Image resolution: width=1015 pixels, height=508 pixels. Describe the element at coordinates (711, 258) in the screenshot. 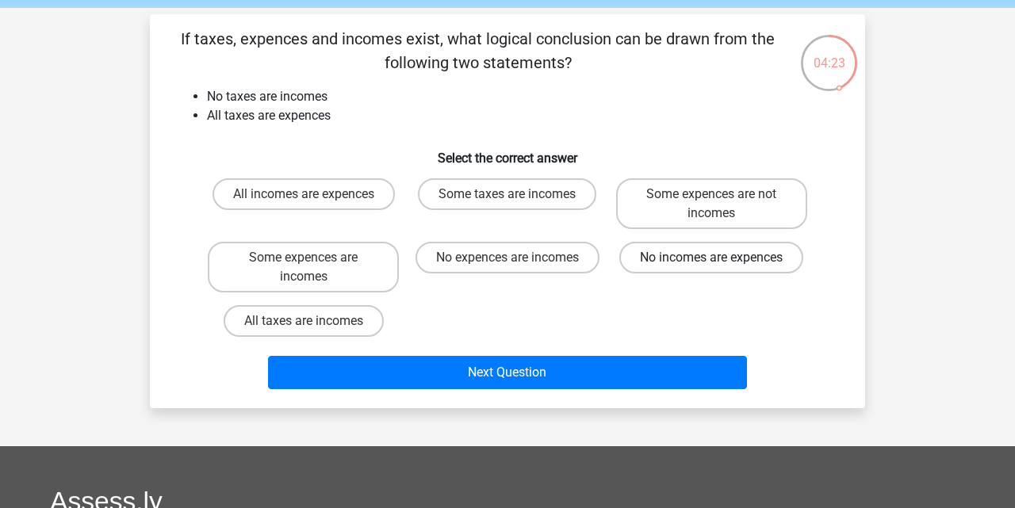

I see `label: No incomes are expences` at that location.